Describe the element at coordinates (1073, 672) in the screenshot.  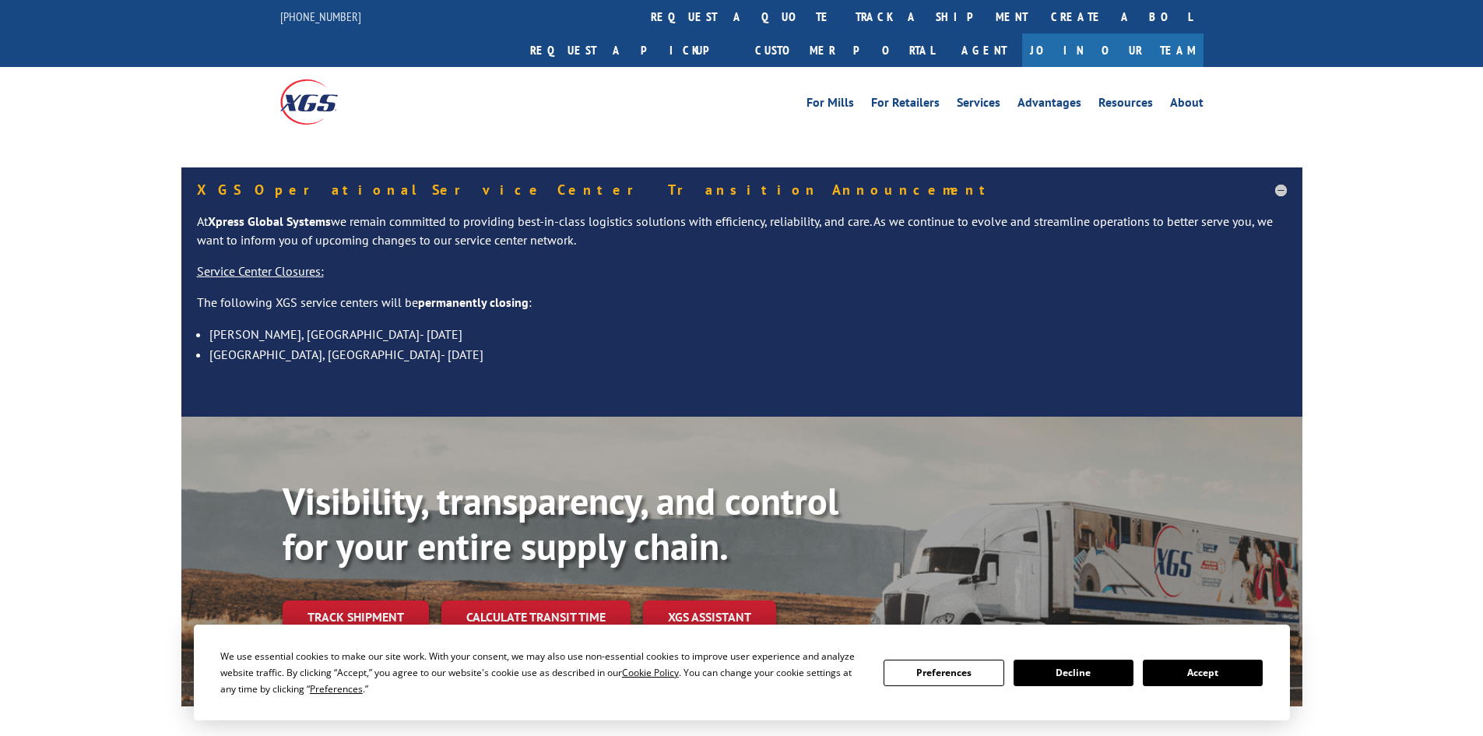
I see `button: Decline` at that location.